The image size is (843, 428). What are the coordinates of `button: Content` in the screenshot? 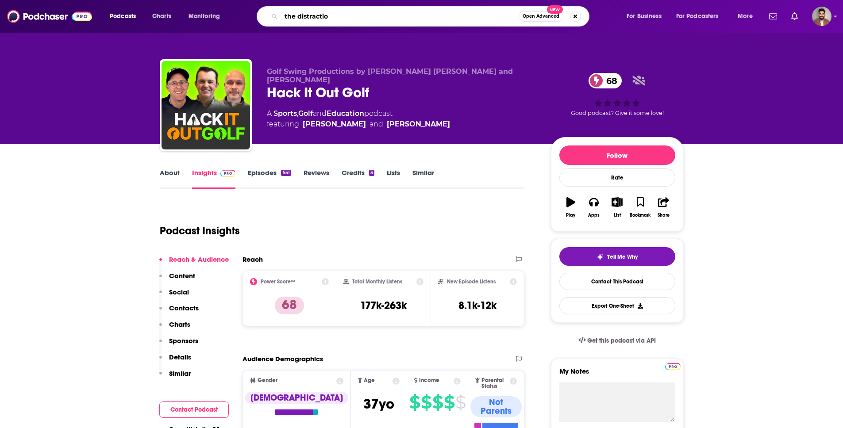 It's located at (177, 280).